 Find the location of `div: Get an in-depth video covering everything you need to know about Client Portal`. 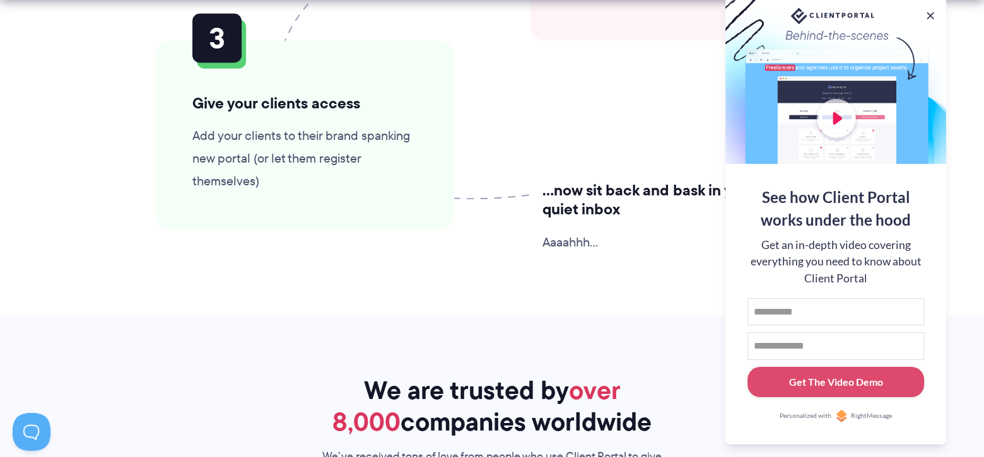

div: Get an in-depth video covering everything you need to know about Client Portal is located at coordinates (835, 262).